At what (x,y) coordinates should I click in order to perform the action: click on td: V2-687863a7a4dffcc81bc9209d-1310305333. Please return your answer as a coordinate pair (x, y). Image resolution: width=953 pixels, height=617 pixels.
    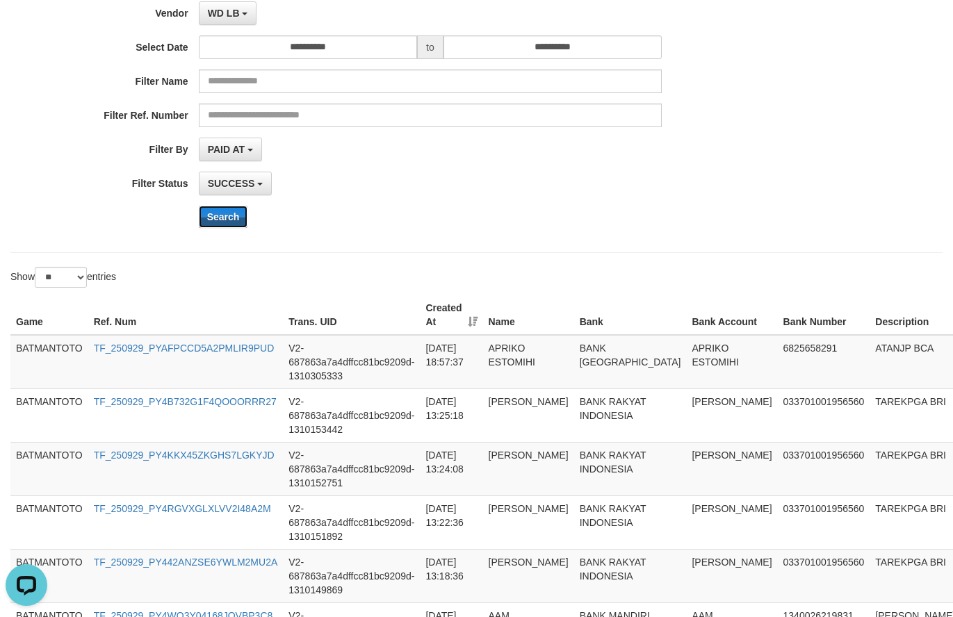
    Looking at the image, I should click on (351, 362).